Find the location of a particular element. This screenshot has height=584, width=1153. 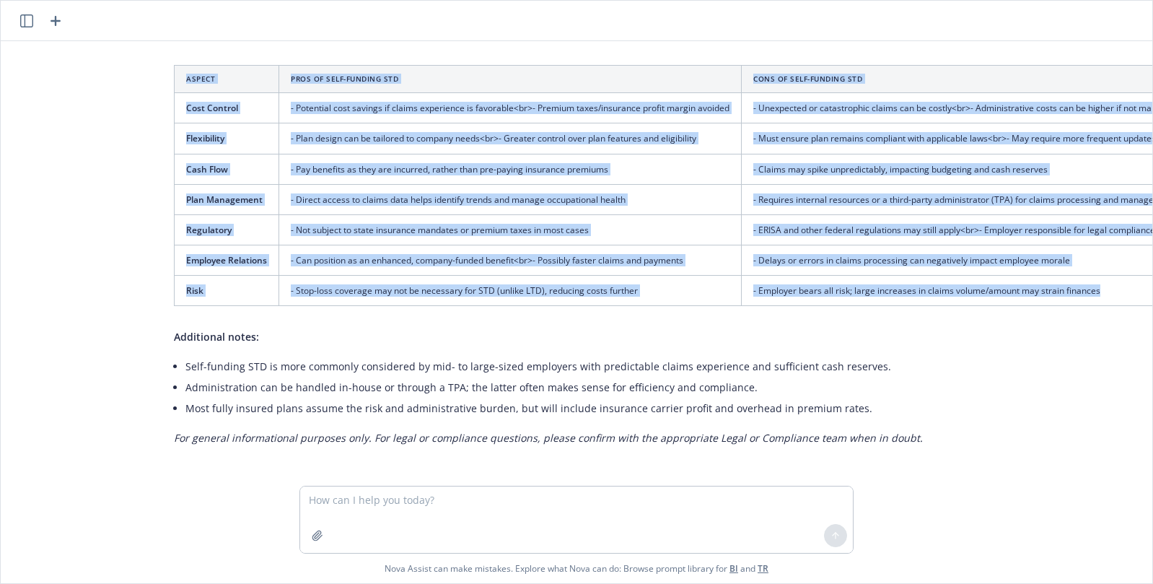

span: Plan Management is located at coordinates (224, 199).